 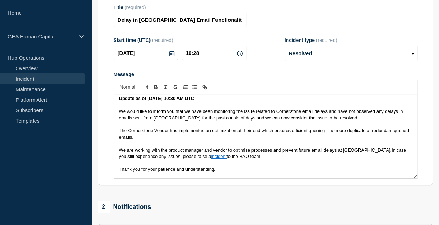 I want to click on span: Font size, so click(x=134, y=87).